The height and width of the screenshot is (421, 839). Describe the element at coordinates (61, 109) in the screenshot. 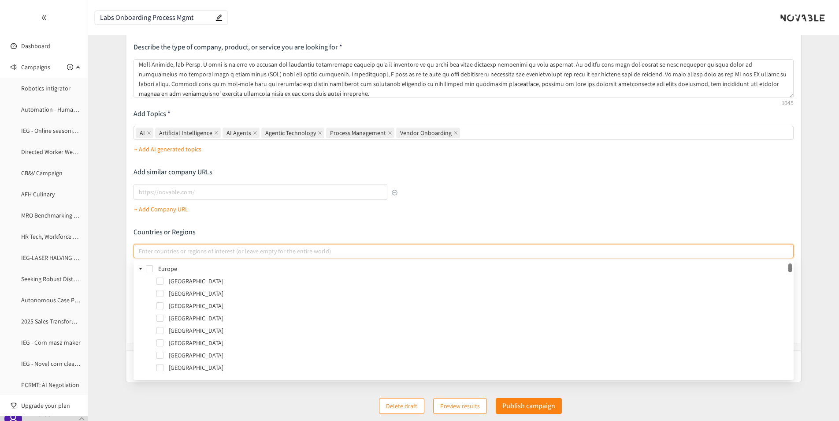

I see `a: Automation - Humanoid Hand` at that location.